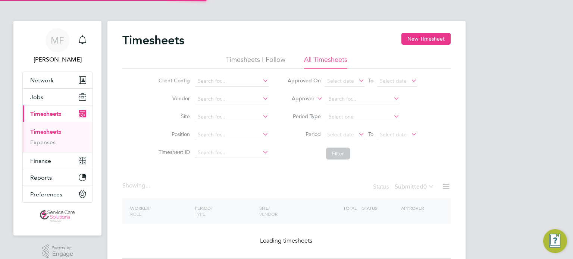 The width and height of the screenshot is (573, 259). What do you see at coordinates (63, 248) in the screenshot?
I see `span: Powered by` at bounding box center [63, 248].